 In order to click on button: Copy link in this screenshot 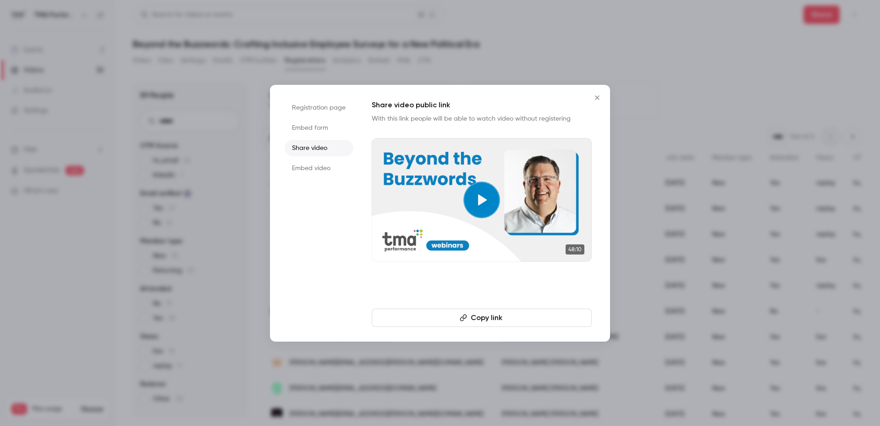, I will do `click(482, 318)`.